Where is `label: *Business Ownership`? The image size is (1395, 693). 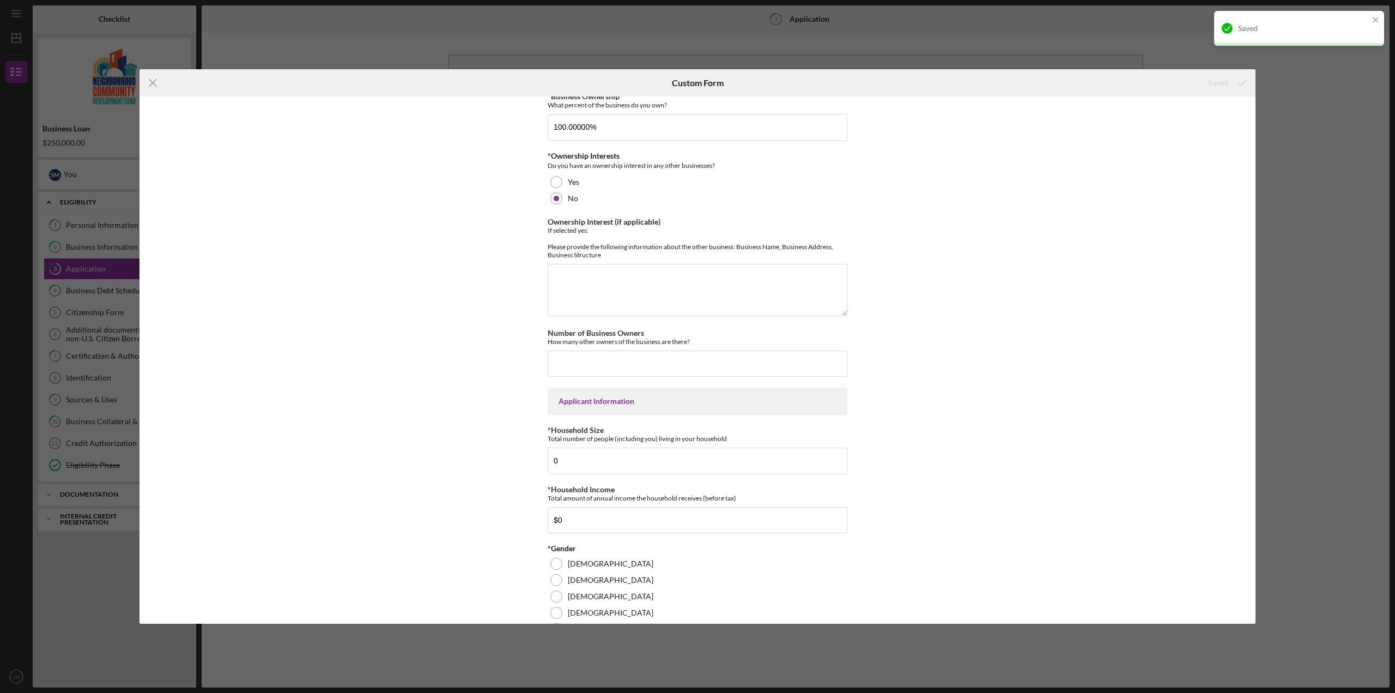
label: *Business Ownership is located at coordinates (584, 96).